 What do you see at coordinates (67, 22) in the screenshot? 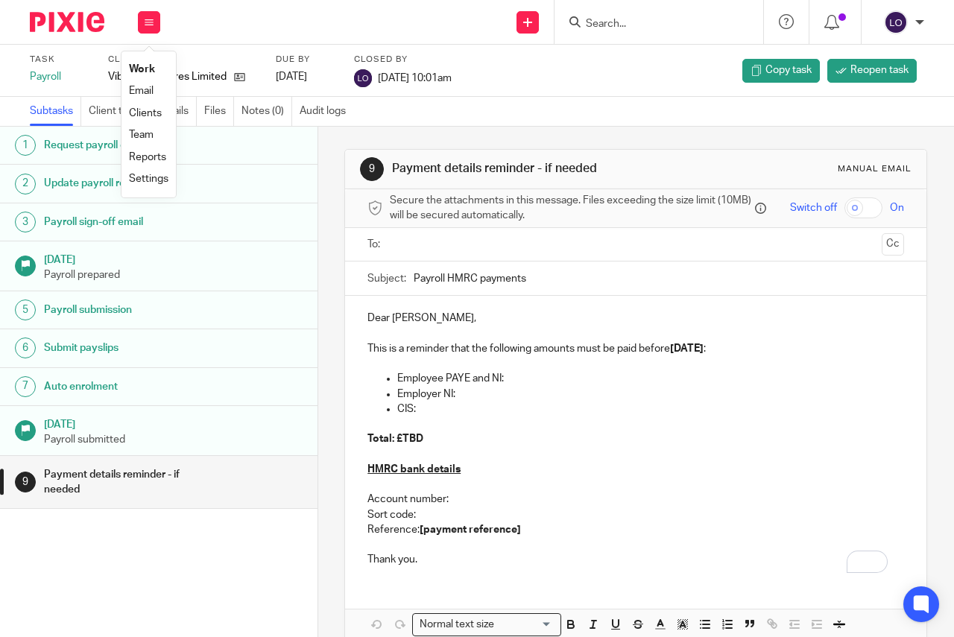
I see `img: Pixie` at bounding box center [67, 22].